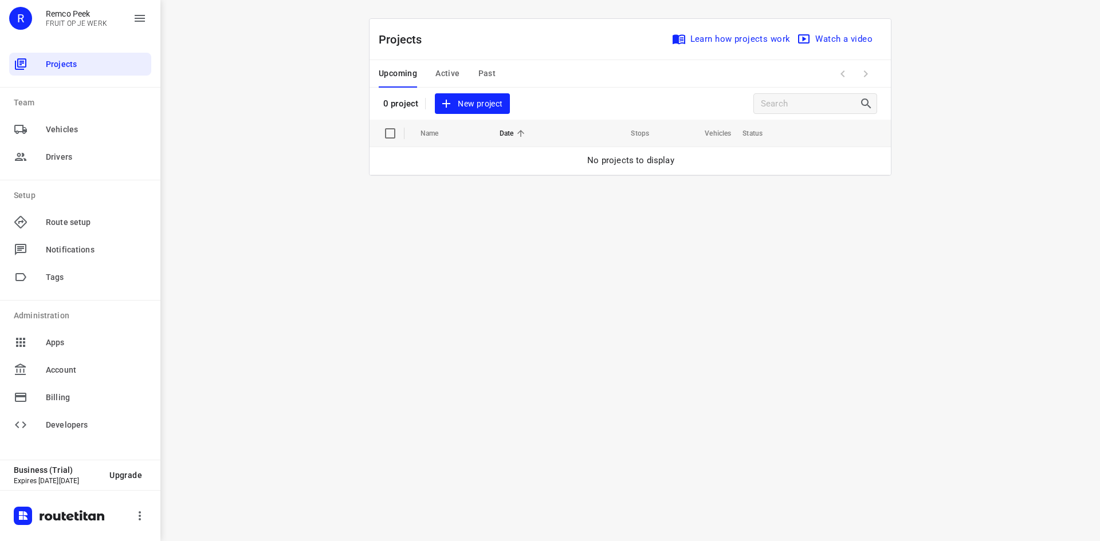  I want to click on p: 0 project, so click(400, 104).